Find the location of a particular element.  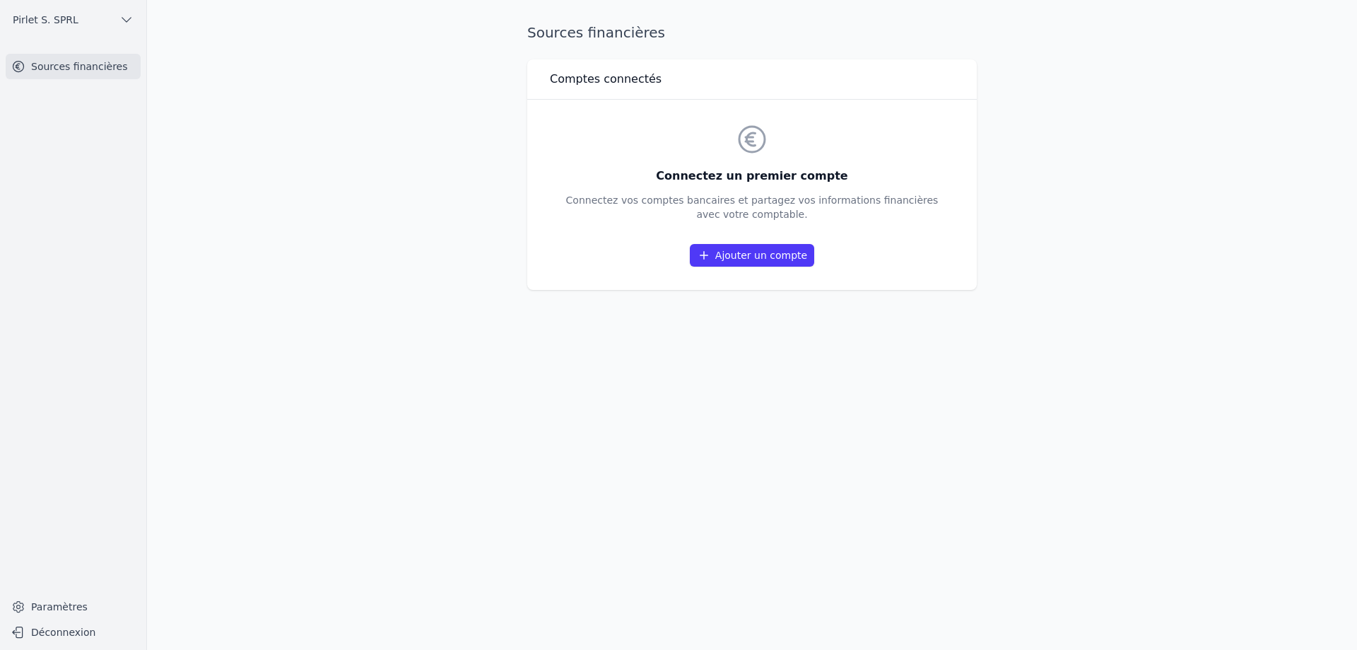

a: Sources financières is located at coordinates (73, 66).